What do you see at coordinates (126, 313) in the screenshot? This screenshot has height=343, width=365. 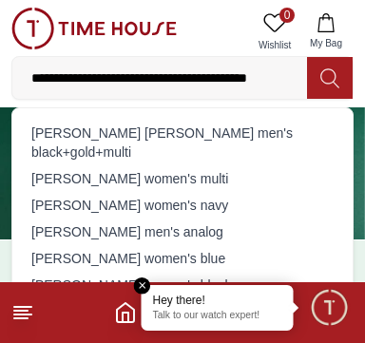 I see `a: Home` at bounding box center [126, 313].